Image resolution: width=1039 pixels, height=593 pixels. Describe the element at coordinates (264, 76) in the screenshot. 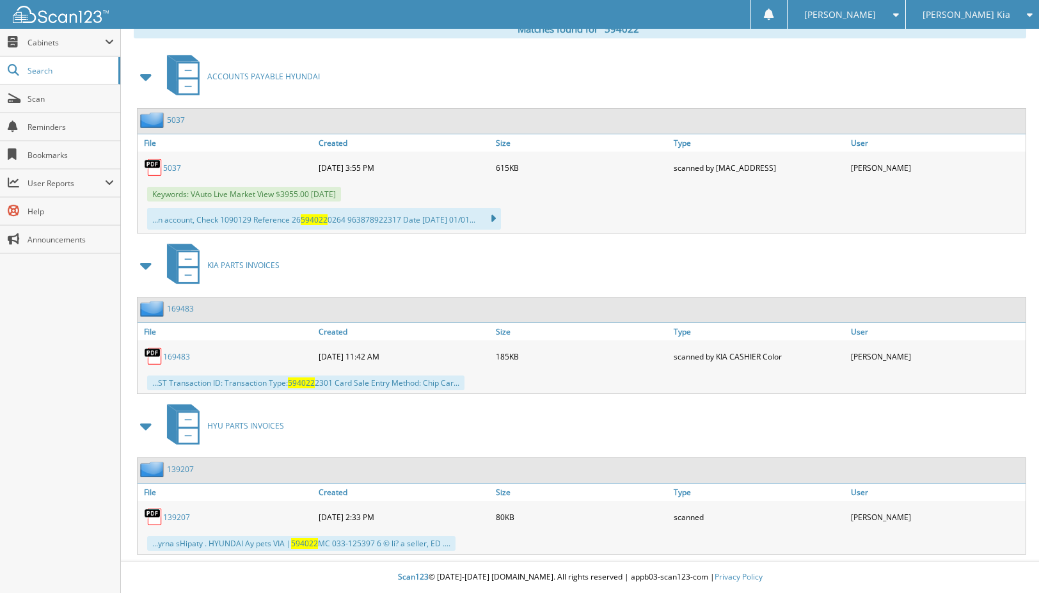

I see `span: ACCOUNTS PAYABLE HYUNDAI` at that location.